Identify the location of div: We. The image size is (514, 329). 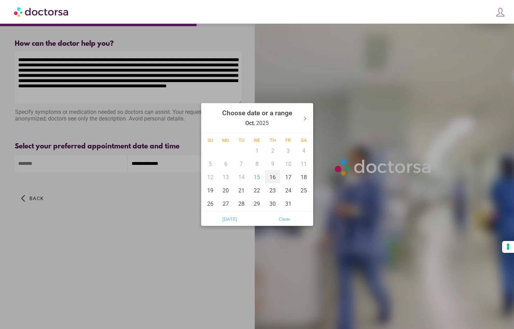
(257, 140).